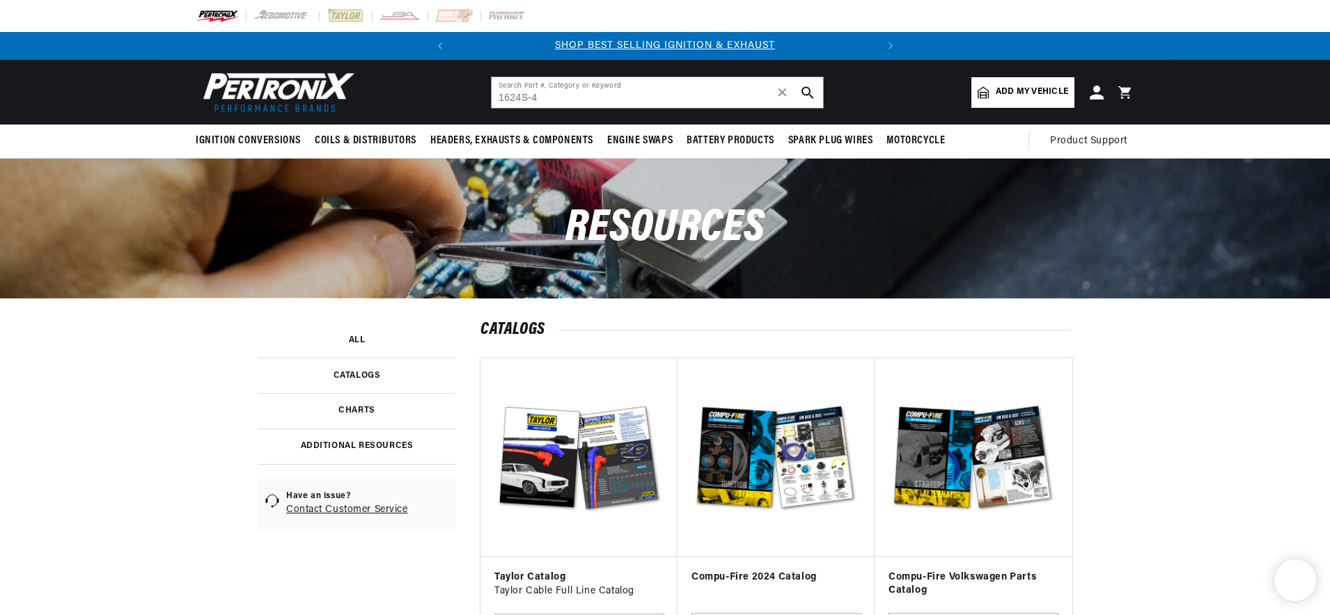  Describe the element at coordinates (776, 457) in the screenshot. I see `img: Compu-Fire 2024 Catalog` at that location.